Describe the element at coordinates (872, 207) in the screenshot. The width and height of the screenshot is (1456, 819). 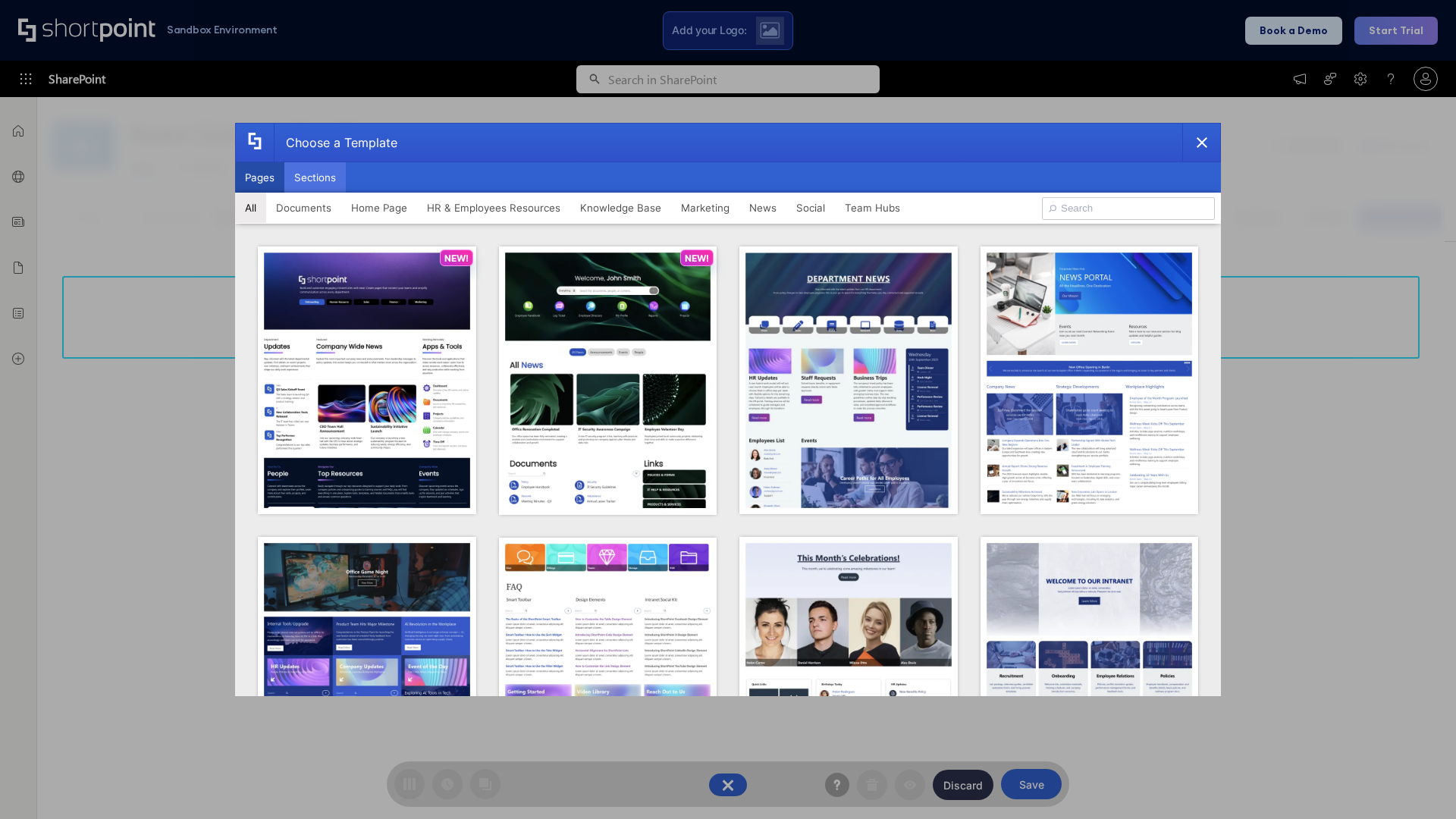
I see `button: Team Hubs` at that location.